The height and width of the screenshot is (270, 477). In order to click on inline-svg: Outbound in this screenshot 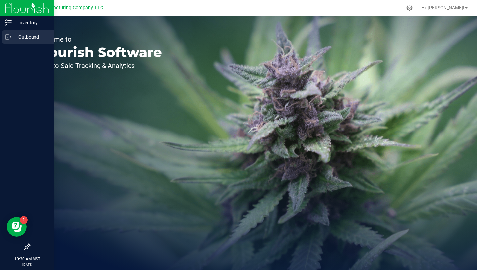, I will do `click(8, 37)`.